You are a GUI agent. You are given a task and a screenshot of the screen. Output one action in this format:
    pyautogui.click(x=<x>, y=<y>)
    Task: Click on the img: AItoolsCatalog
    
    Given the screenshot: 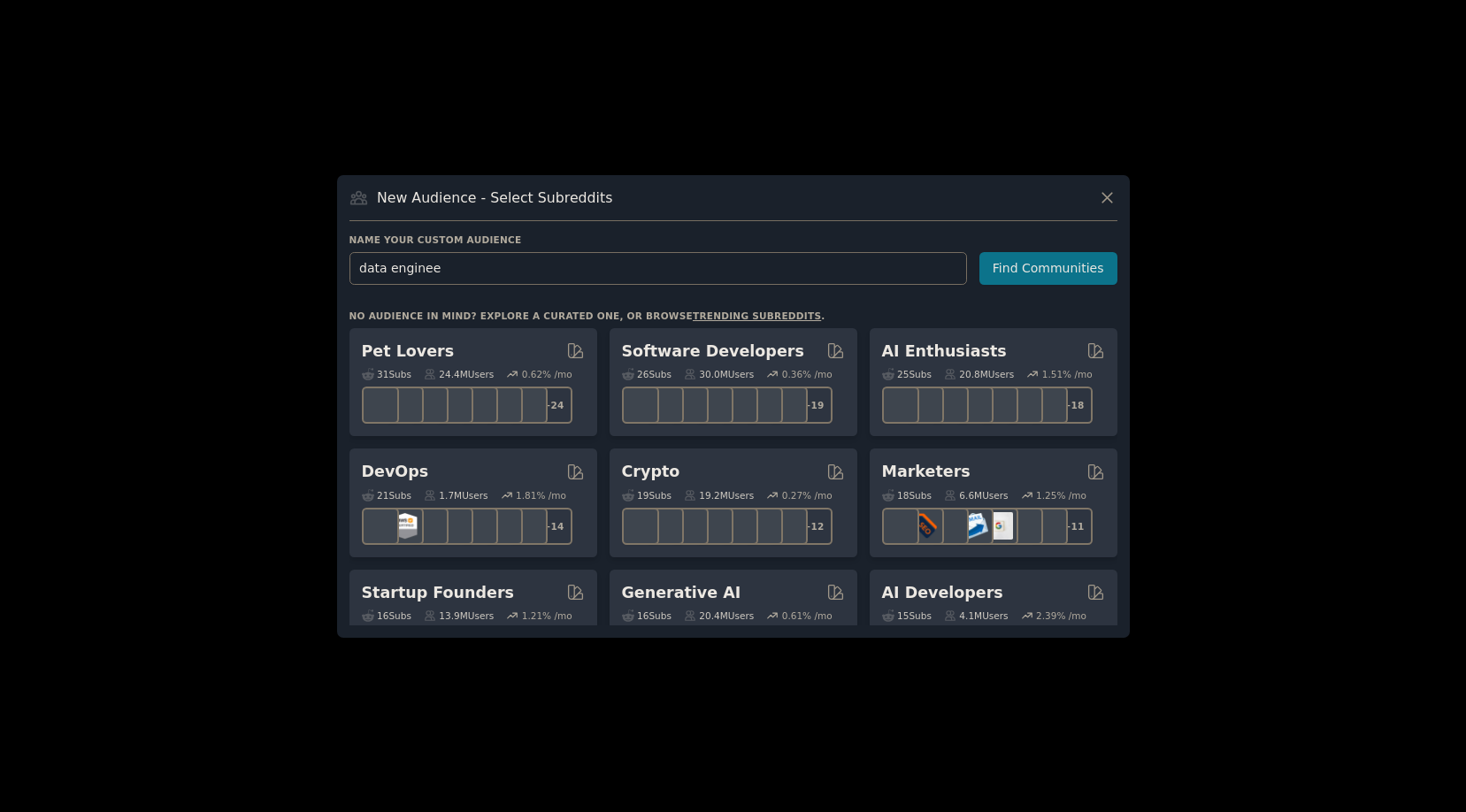 What is the action you would take?
    pyautogui.click(x=949, y=405)
    